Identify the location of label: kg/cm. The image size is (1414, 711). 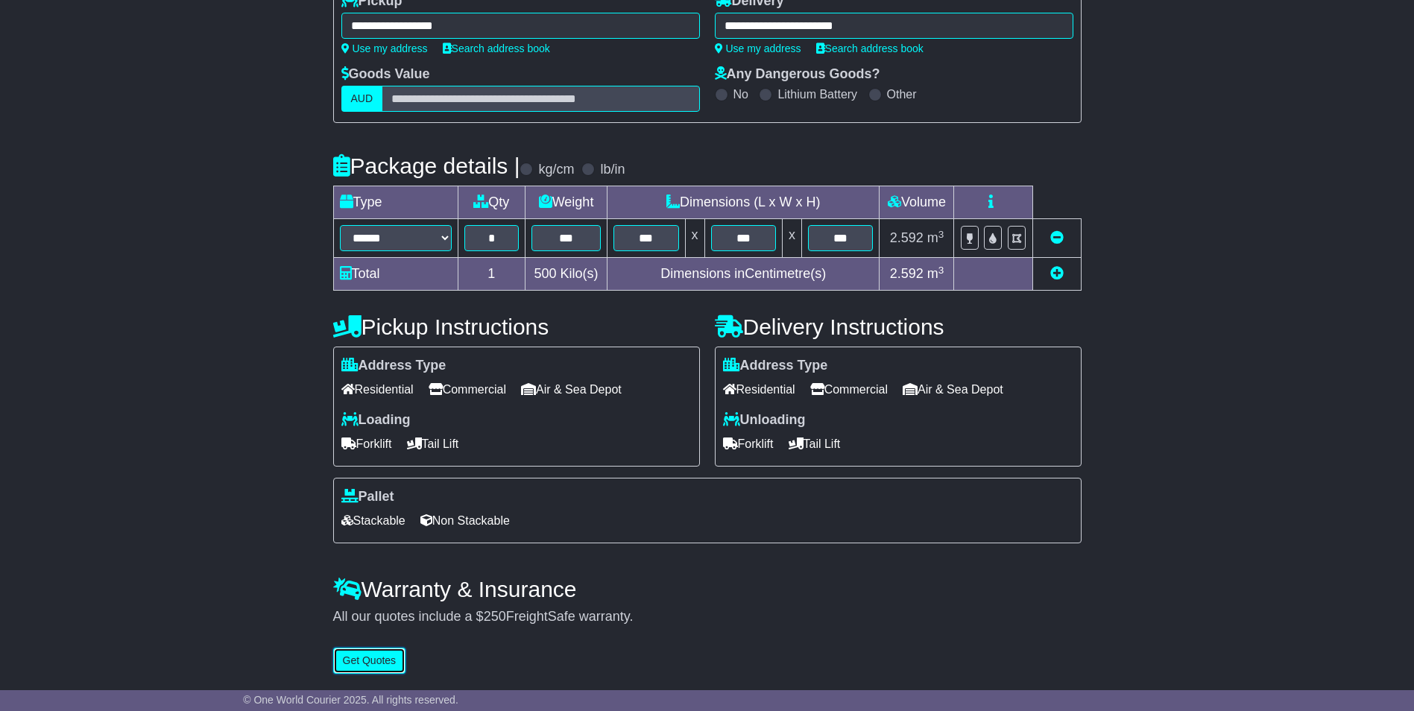
(556, 170).